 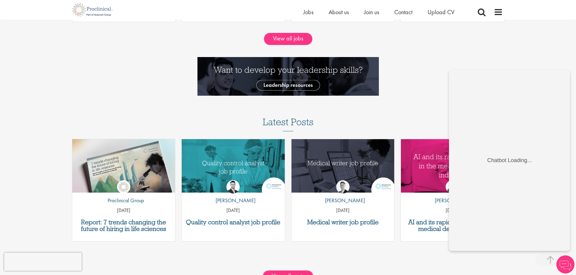 I want to click on a: View all jobs, so click(x=288, y=39).